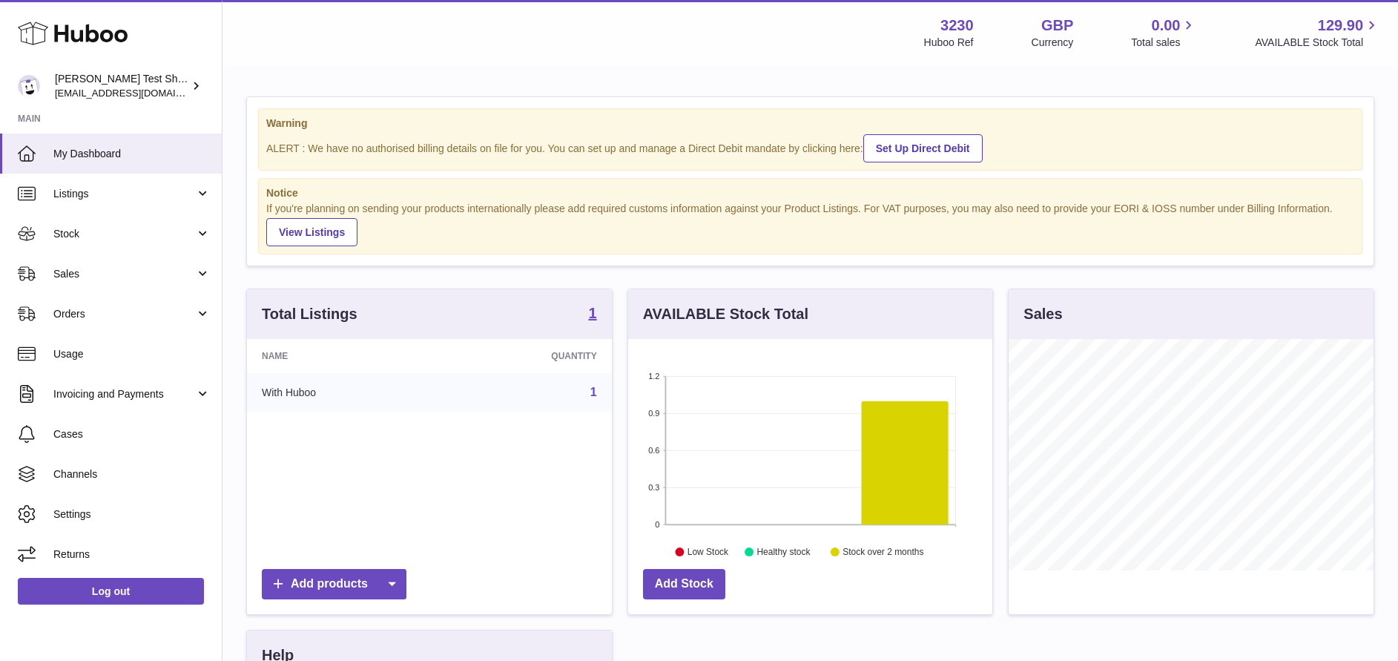 This screenshot has height=661, width=1398. I want to click on a: 0.00 Total sales, so click(1164, 33).